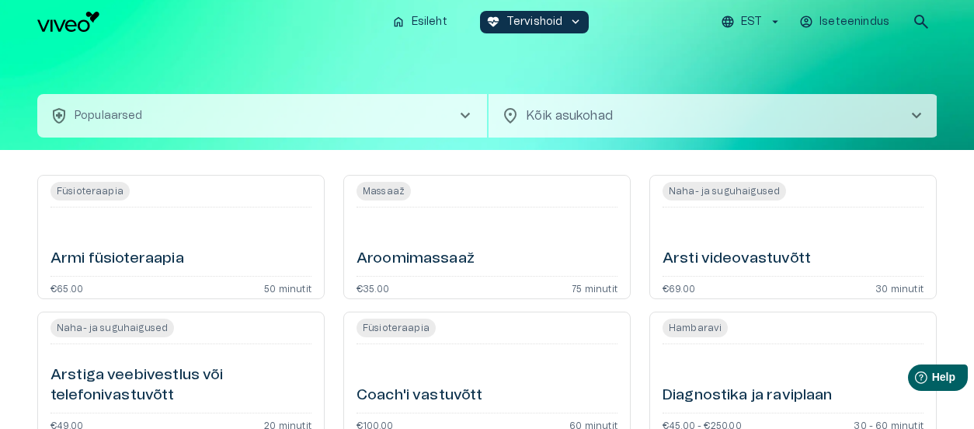  What do you see at coordinates (398, 22) in the screenshot?
I see `span: home` at bounding box center [398, 22].